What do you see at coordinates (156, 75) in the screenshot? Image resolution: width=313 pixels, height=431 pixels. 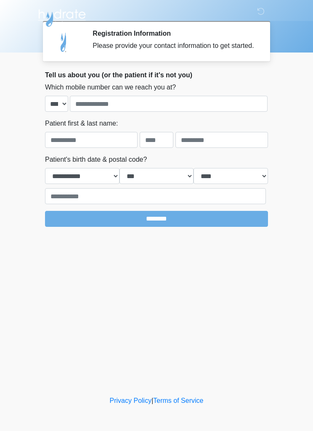 I see `h2: Tell us about you (or the patient if it's not you)` at bounding box center [156, 75].